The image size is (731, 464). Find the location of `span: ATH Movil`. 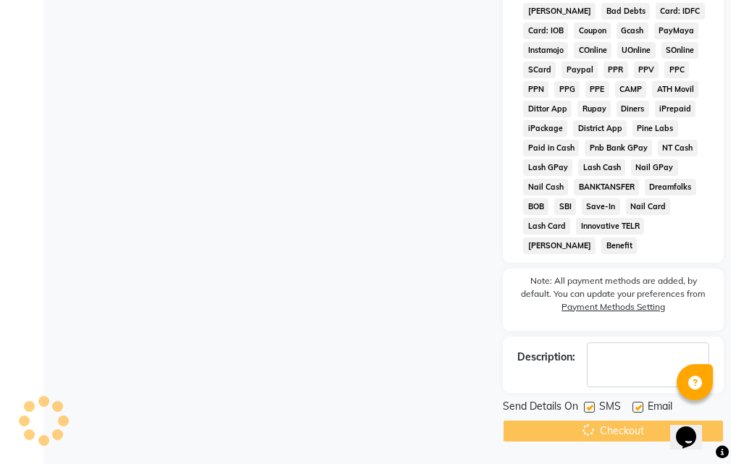

span: ATH Movil is located at coordinates (675, 89).